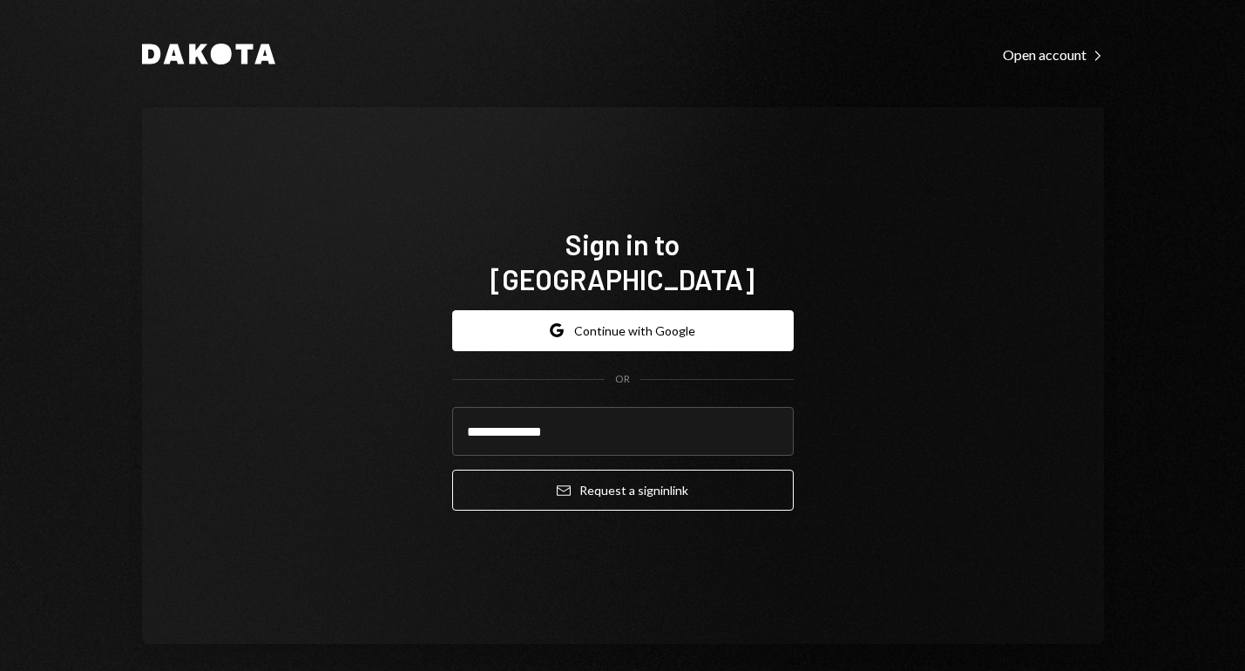  What do you see at coordinates (622, 379) in the screenshot?
I see `div: OR` at bounding box center [622, 379].